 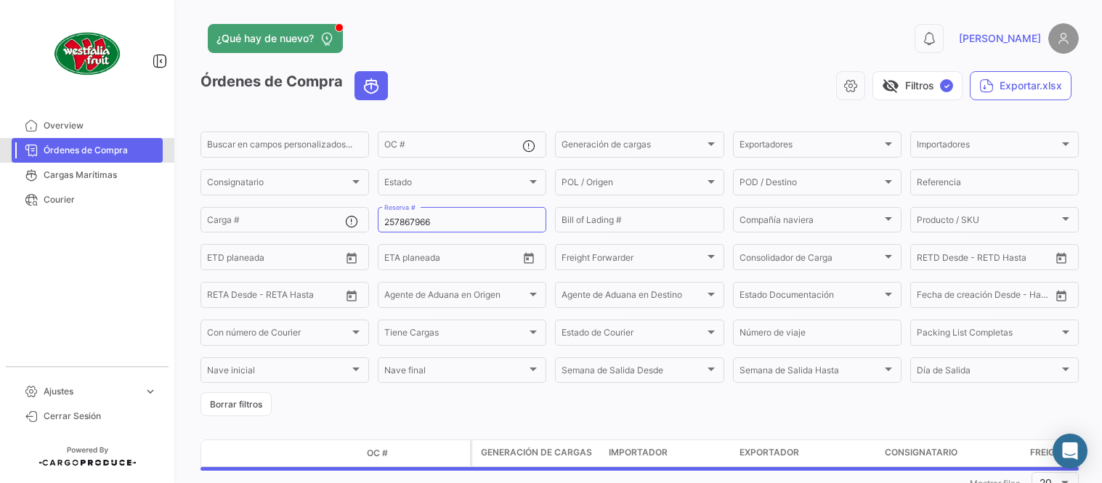 I want to click on span: Ajustes, so click(x=91, y=391).